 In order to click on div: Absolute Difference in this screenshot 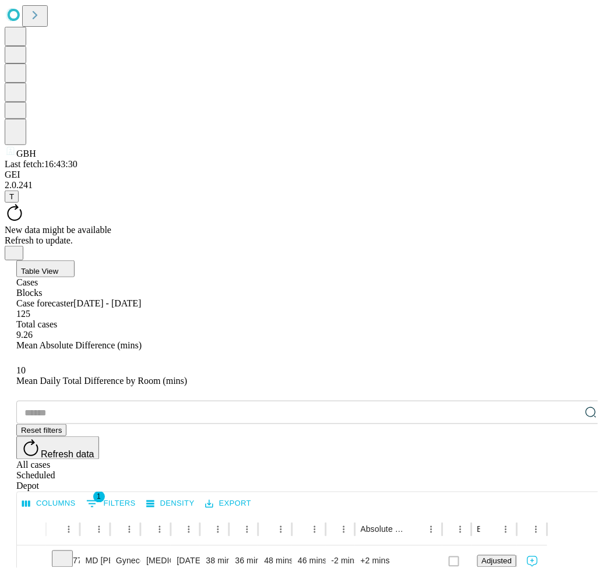, I will do `click(383, 530)`.